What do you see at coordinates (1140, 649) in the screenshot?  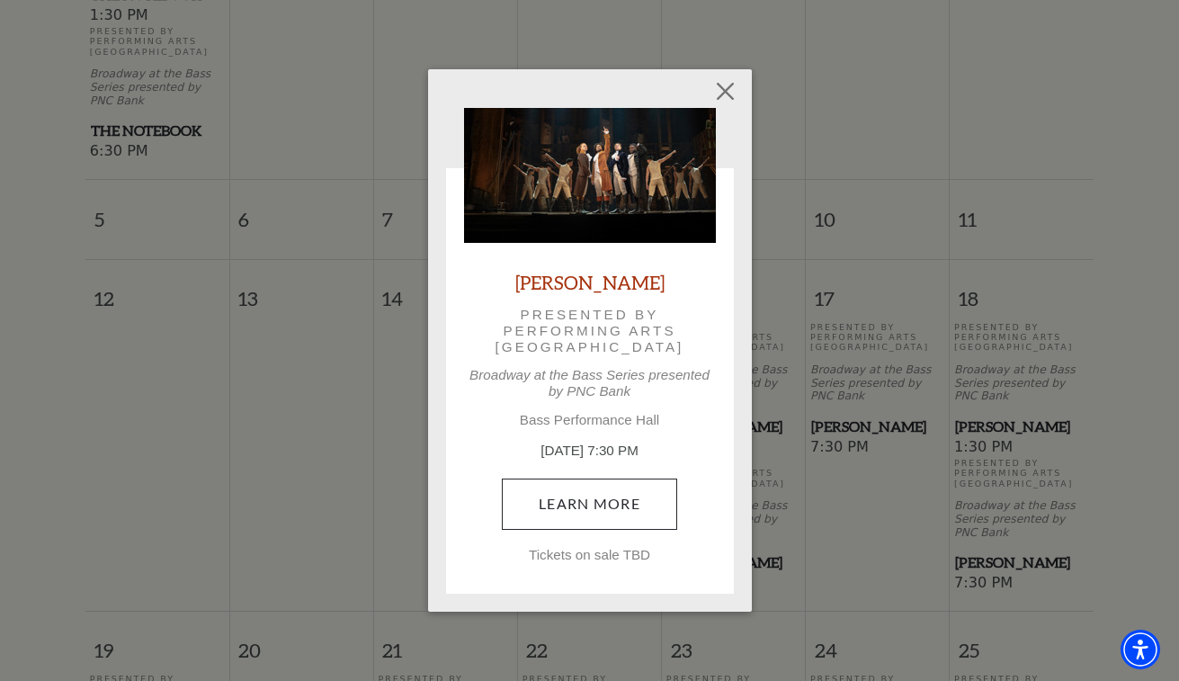 I see `div: Accessibility Menu` at bounding box center [1140, 649].